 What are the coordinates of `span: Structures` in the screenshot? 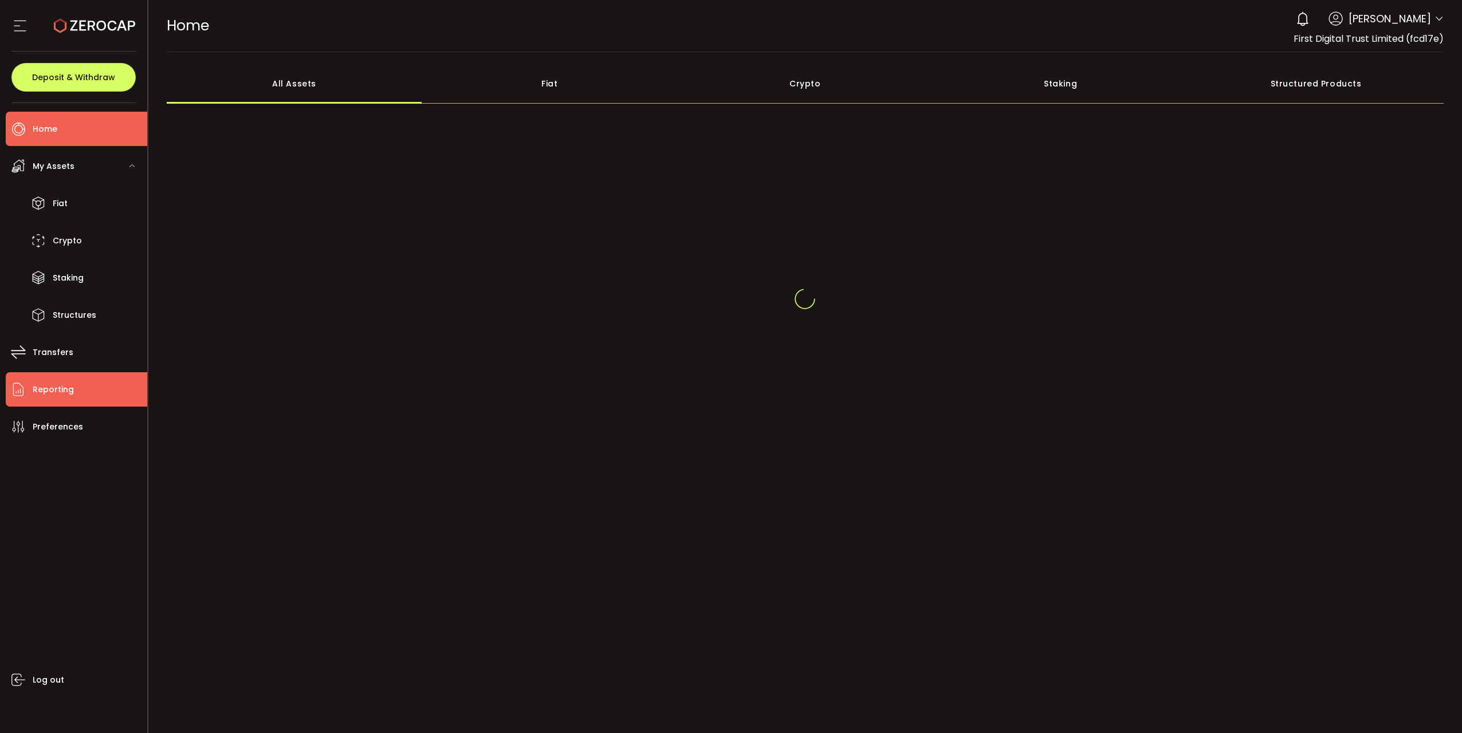 It's located at (74, 315).